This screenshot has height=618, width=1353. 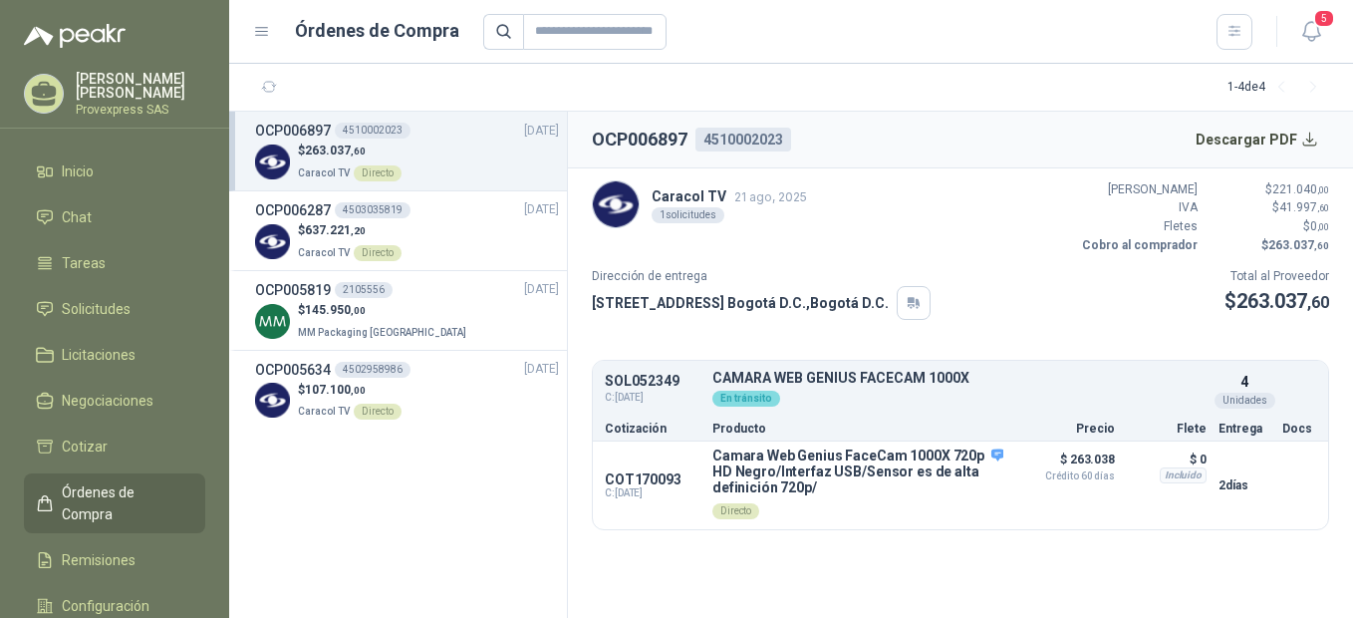 I want to click on span: 5, so click(x=1325, y=18).